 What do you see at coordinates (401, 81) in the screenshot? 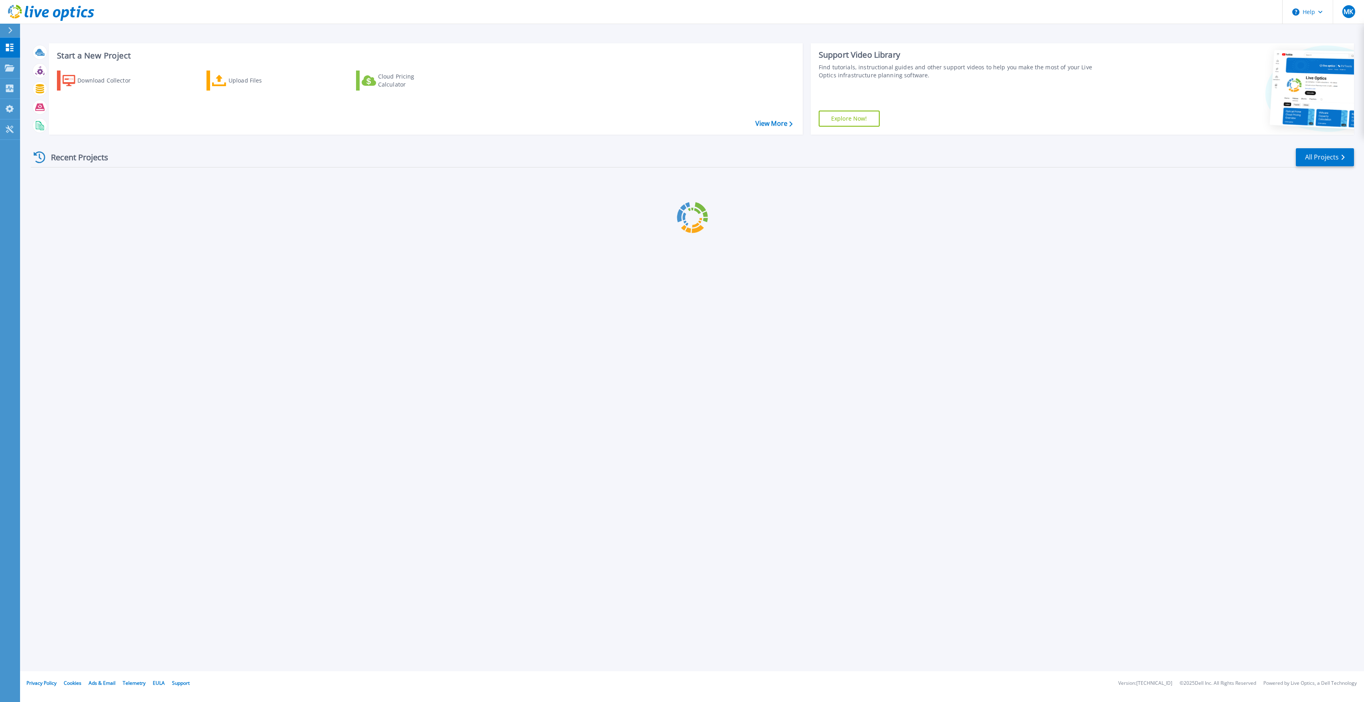
I see `a: Cloud Pricing Calculator` at bounding box center [401, 81].